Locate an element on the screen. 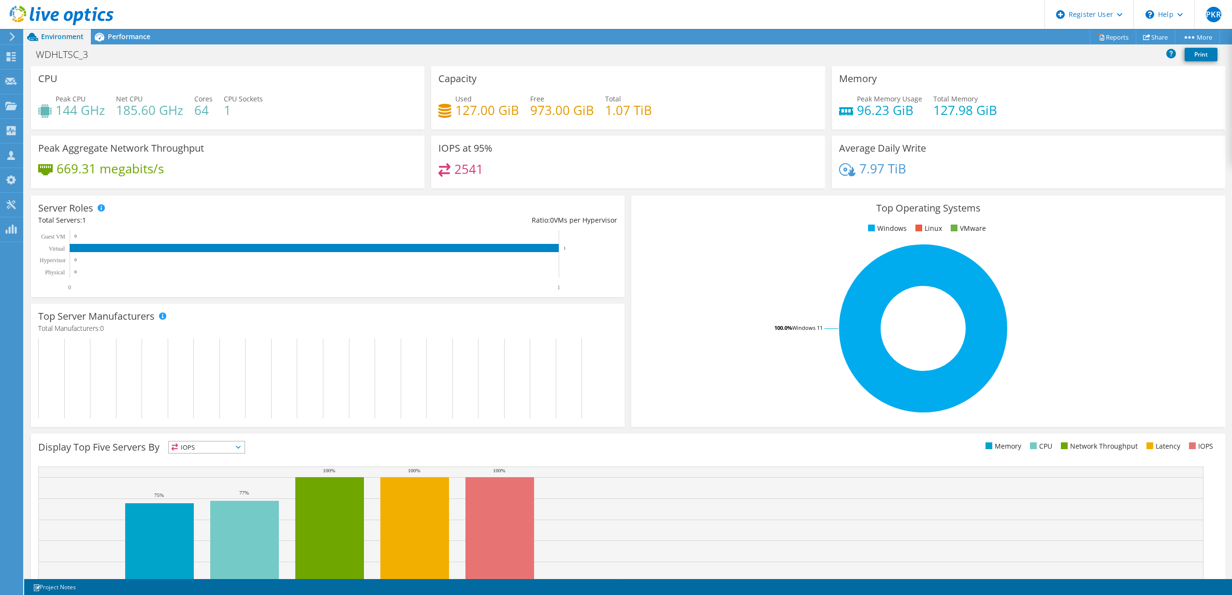 The height and width of the screenshot is (595, 1232). h4: 127.00 GiB is located at coordinates (487, 110).